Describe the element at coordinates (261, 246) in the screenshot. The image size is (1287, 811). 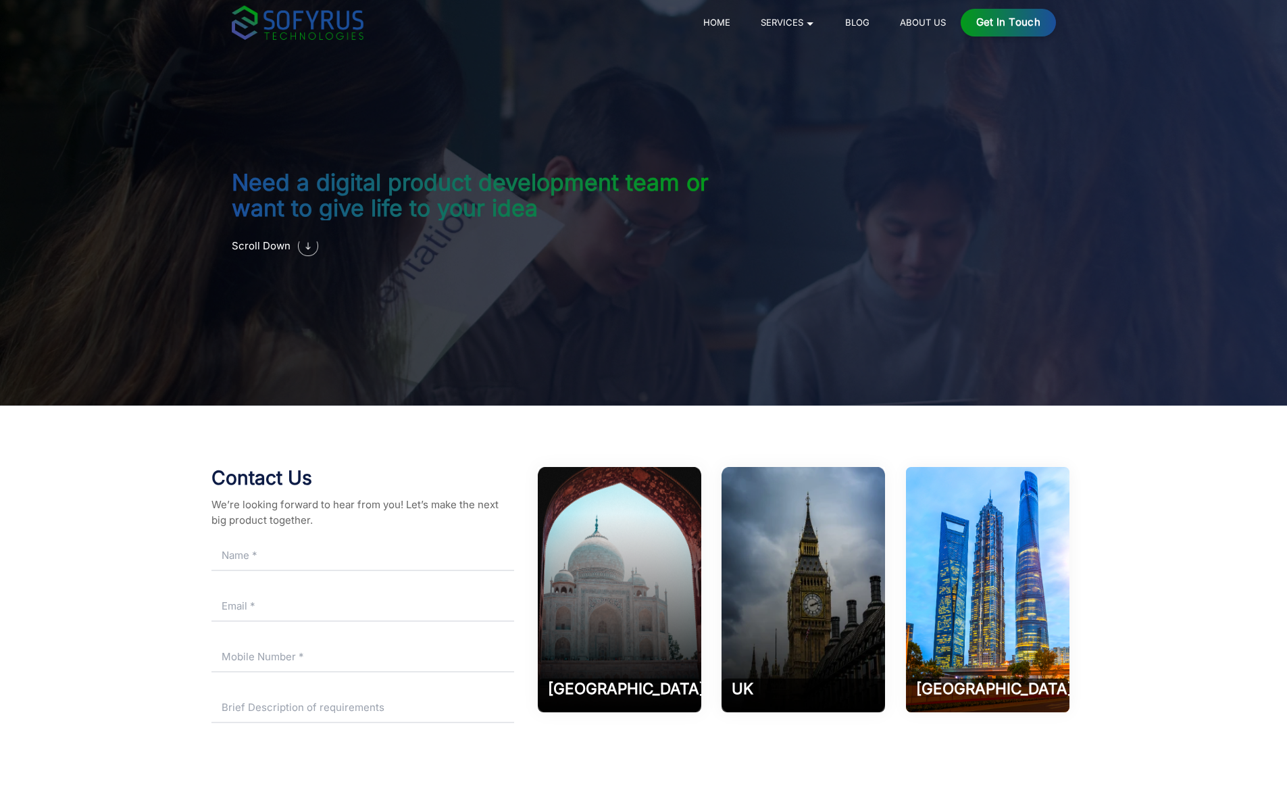
I see `a: Scroll Down` at that location.